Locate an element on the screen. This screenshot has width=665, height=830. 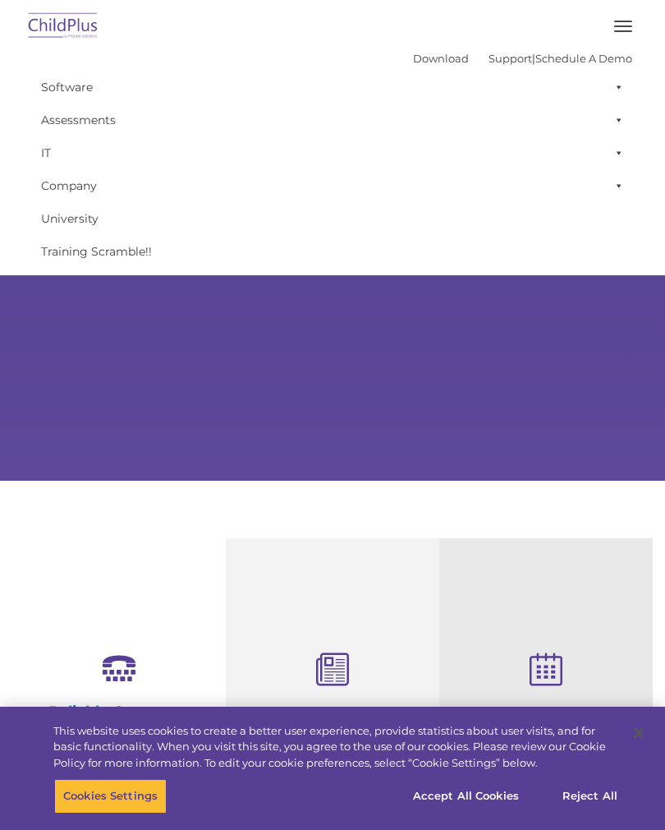
a: Schedule A Demo is located at coordinates (584, 58).